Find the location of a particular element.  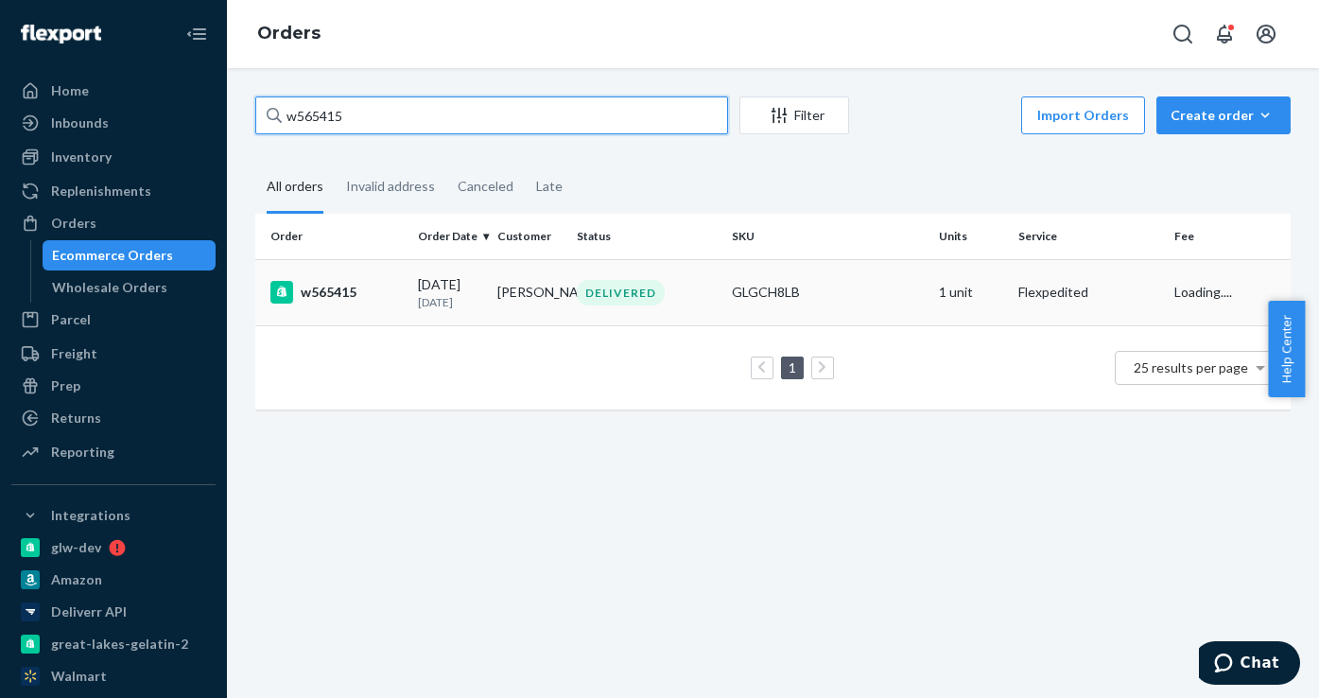

th: Order Date is located at coordinates (450, 236).